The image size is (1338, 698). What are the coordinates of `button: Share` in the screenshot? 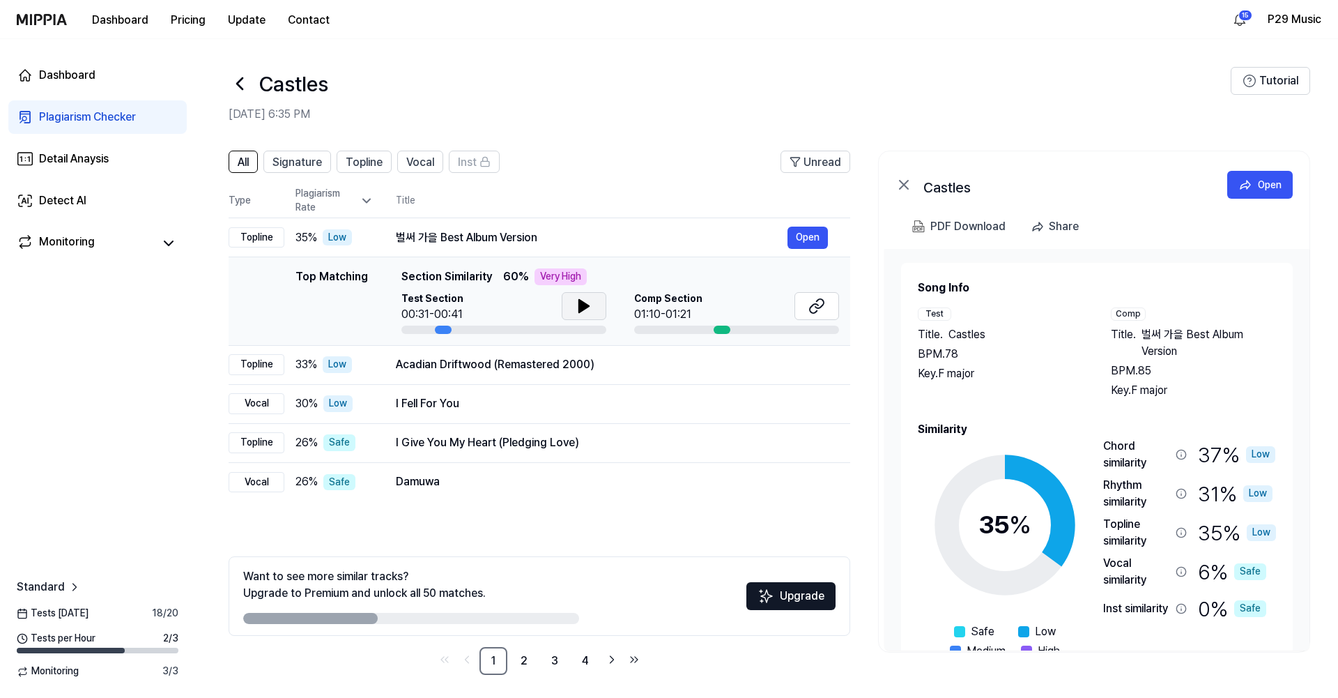 It's located at (1057, 226).